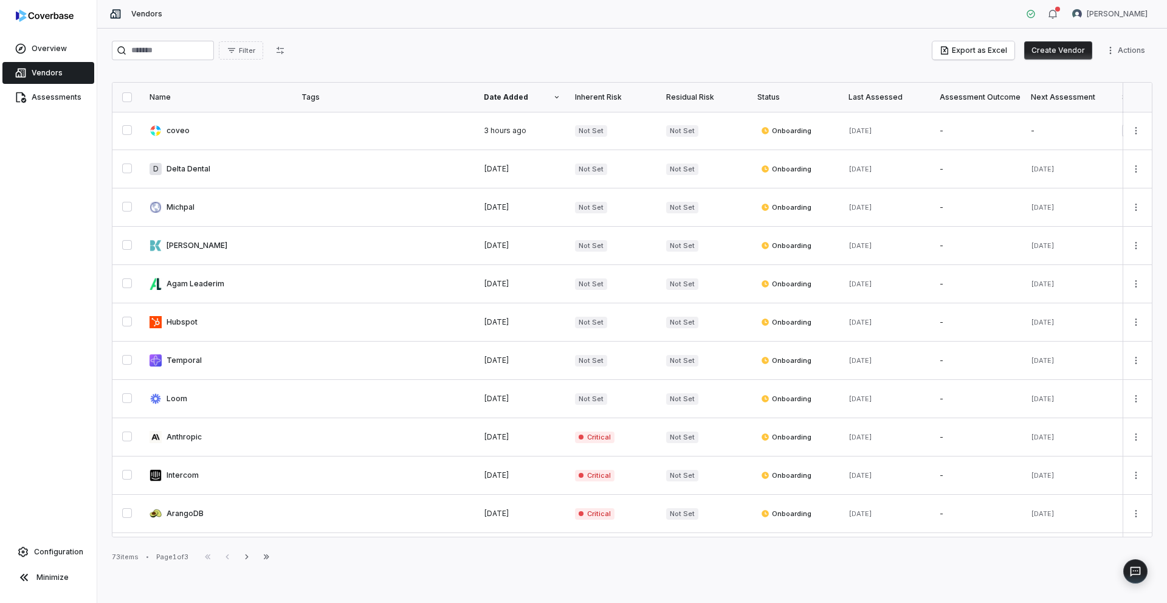 The height and width of the screenshot is (603, 1167). Describe the element at coordinates (385, 97) in the screenshot. I see `div: Tags` at that location.